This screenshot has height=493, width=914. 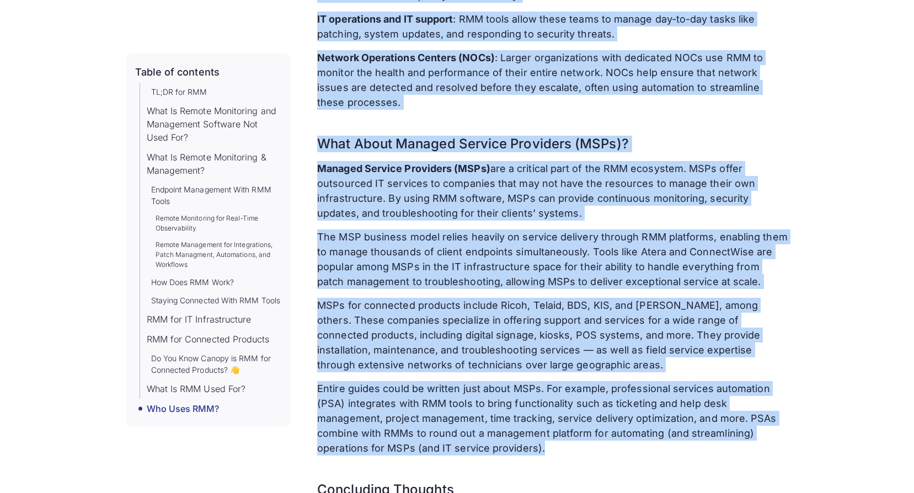 What do you see at coordinates (219, 255) in the screenshot?
I see `a: Remote Management for Integrations, Patch Managment, Automations, and Workflows` at bounding box center [219, 255].